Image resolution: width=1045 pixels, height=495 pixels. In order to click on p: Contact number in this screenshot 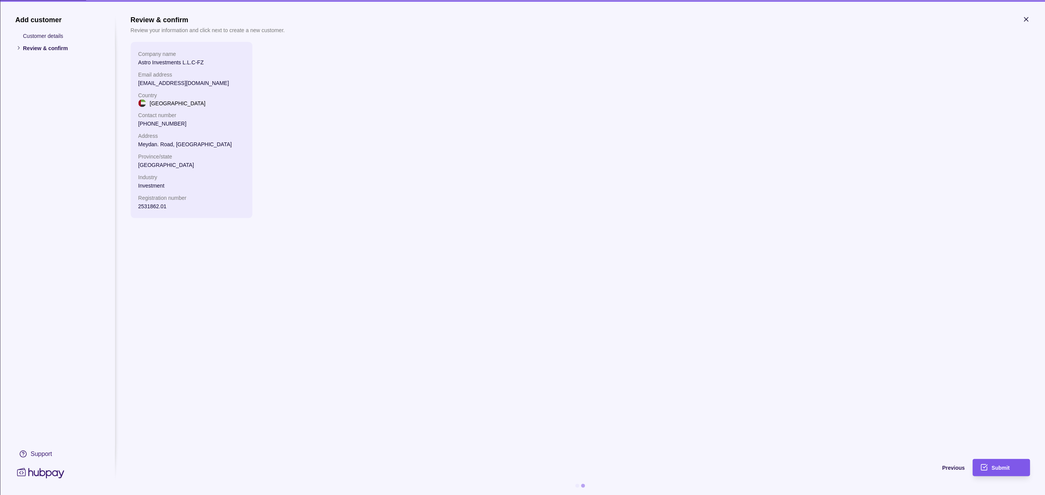, I will do `click(191, 115)`.